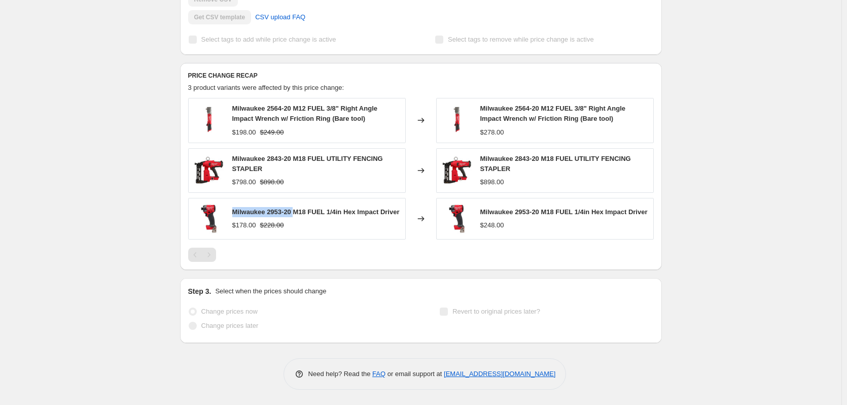 The width and height of the screenshot is (847, 405). I want to click on span: or email support at, so click(415, 374).